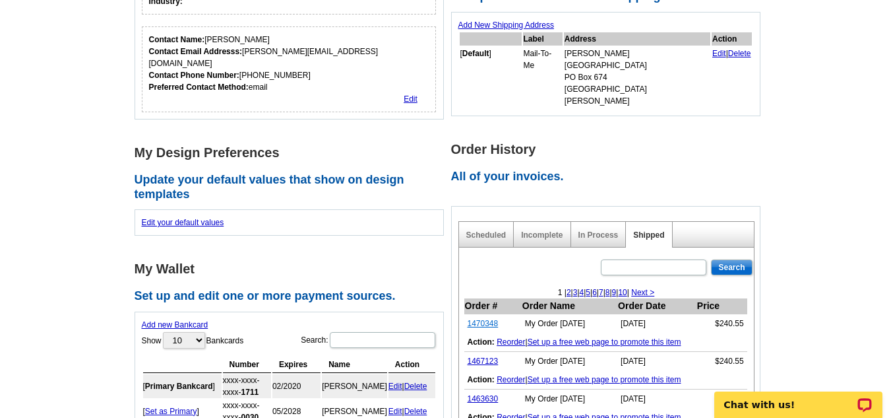 Image resolution: width=891 pixels, height=418 pixels. Describe the element at coordinates (483, 399) in the screenshot. I see `a: 1463630` at that location.